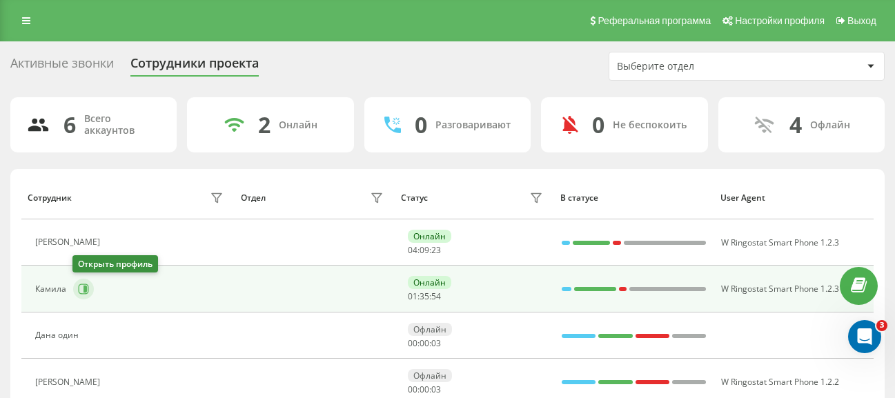  What do you see at coordinates (793, 198) in the screenshot?
I see `div: User Agent` at bounding box center [793, 198].